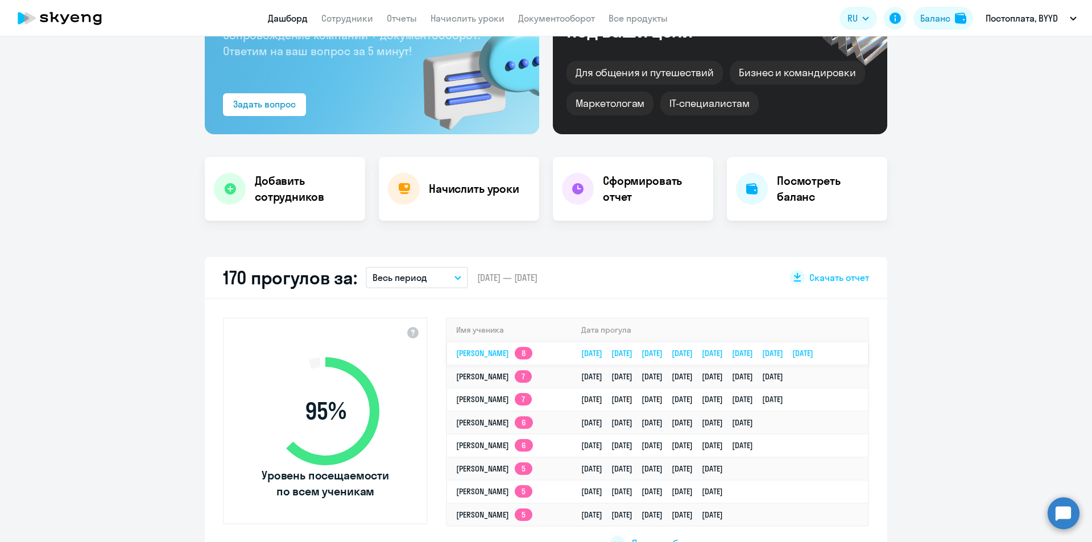 This screenshot has width=1092, height=542. Describe the element at coordinates (468, 18) in the screenshot. I see `a: Начислить уроки` at that location.